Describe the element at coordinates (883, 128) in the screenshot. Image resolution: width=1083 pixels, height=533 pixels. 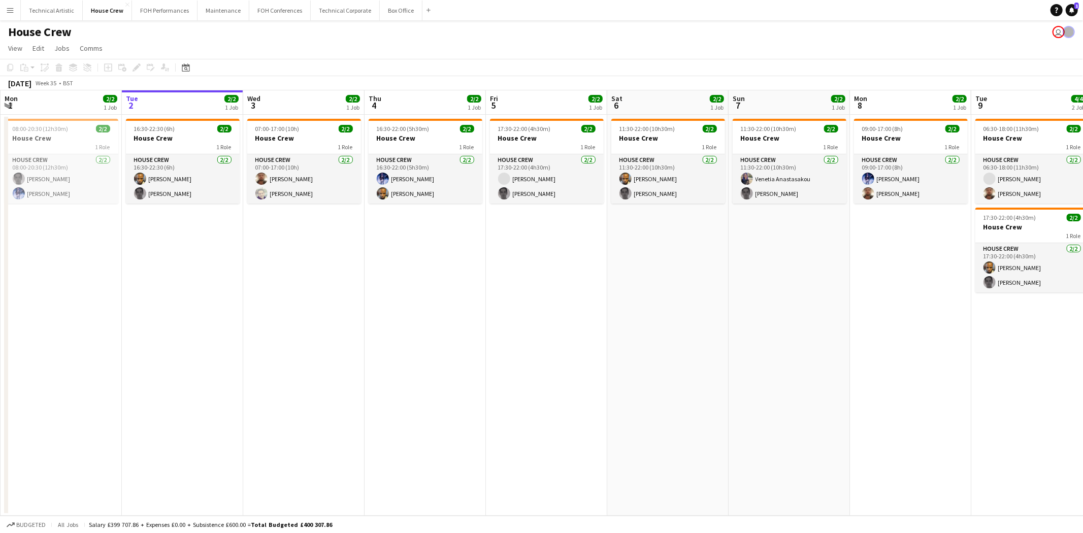
I see `span: 09:00-17:00 (8h)` at that location.